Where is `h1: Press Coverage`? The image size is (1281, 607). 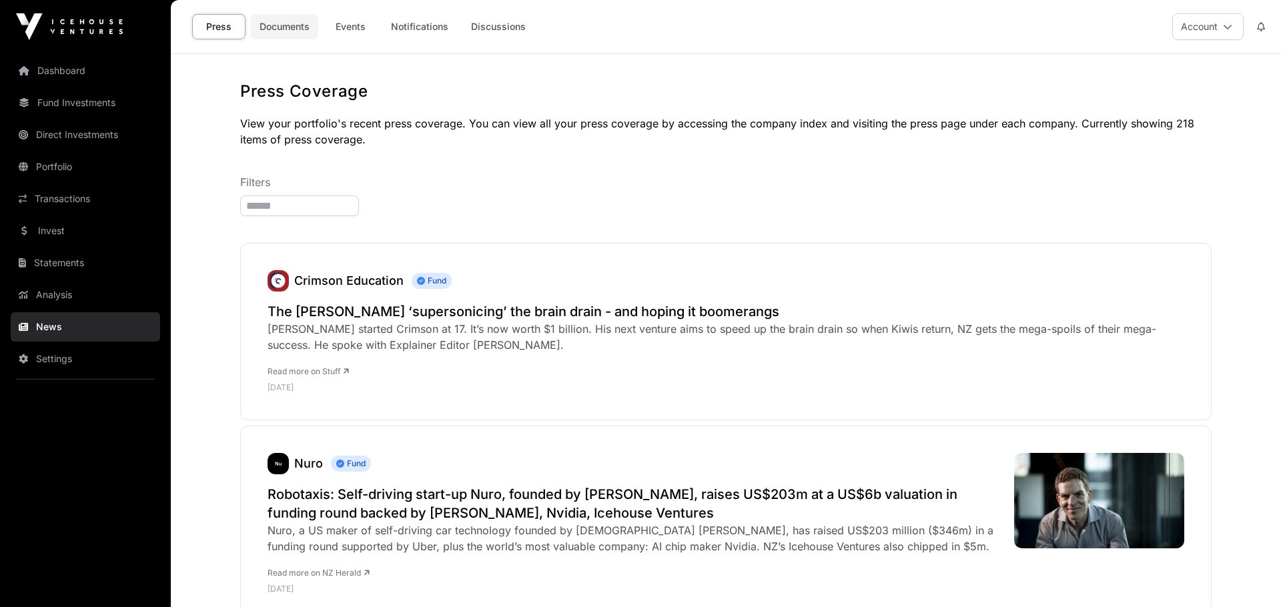 h1: Press Coverage is located at coordinates (726, 91).